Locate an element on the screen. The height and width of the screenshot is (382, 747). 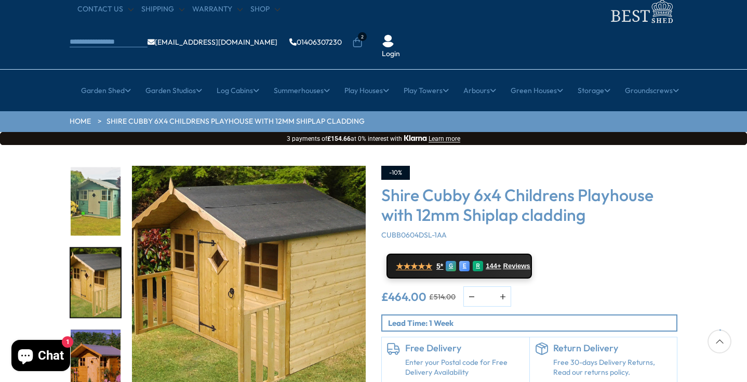
a: Green Houses is located at coordinates (536, 90).